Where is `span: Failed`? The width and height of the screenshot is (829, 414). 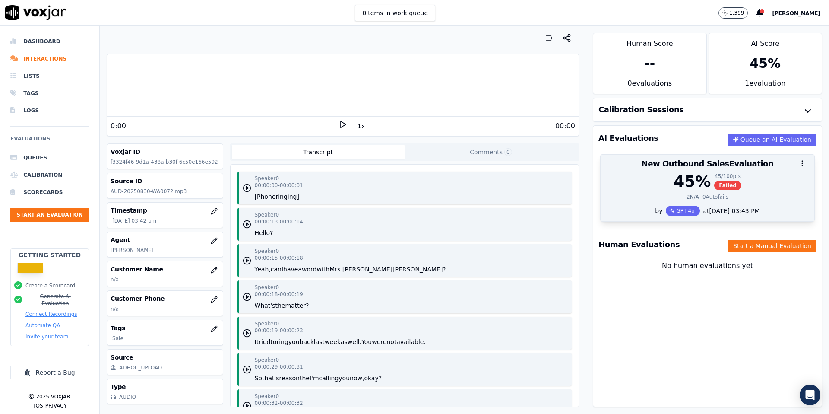 span: Failed is located at coordinates (728, 185).